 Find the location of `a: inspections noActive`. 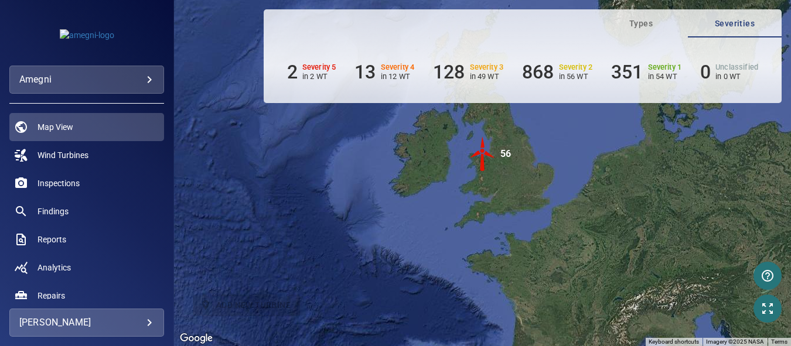

a: inspections noActive is located at coordinates (87, 183).